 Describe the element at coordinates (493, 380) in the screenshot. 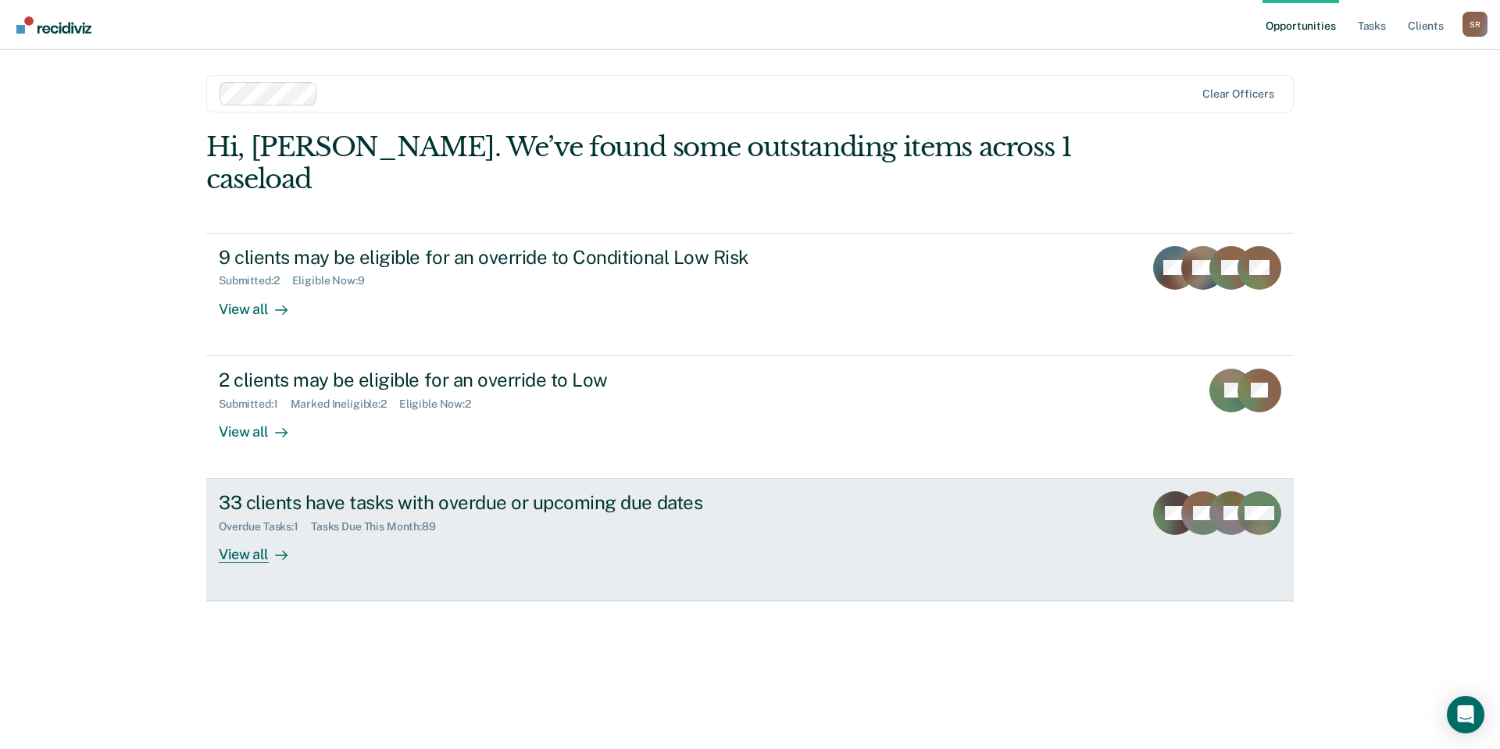

I see `div: 2 clients may be eligible for an override to Low` at that location.